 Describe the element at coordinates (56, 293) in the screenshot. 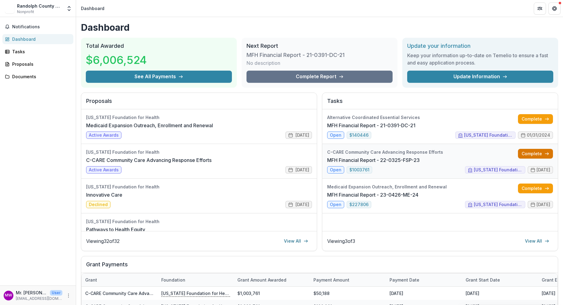

I see `p: User` at that location.